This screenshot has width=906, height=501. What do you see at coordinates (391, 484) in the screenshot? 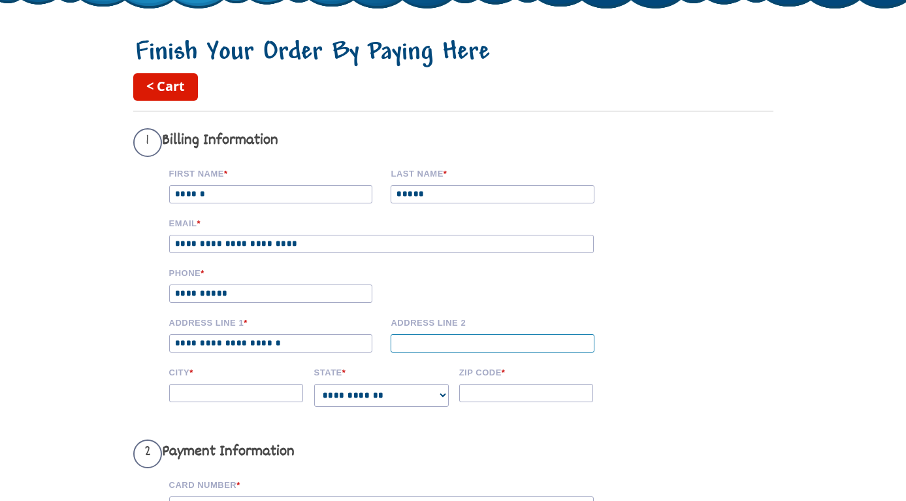
I see `label: Card Number` at bounding box center [391, 484].